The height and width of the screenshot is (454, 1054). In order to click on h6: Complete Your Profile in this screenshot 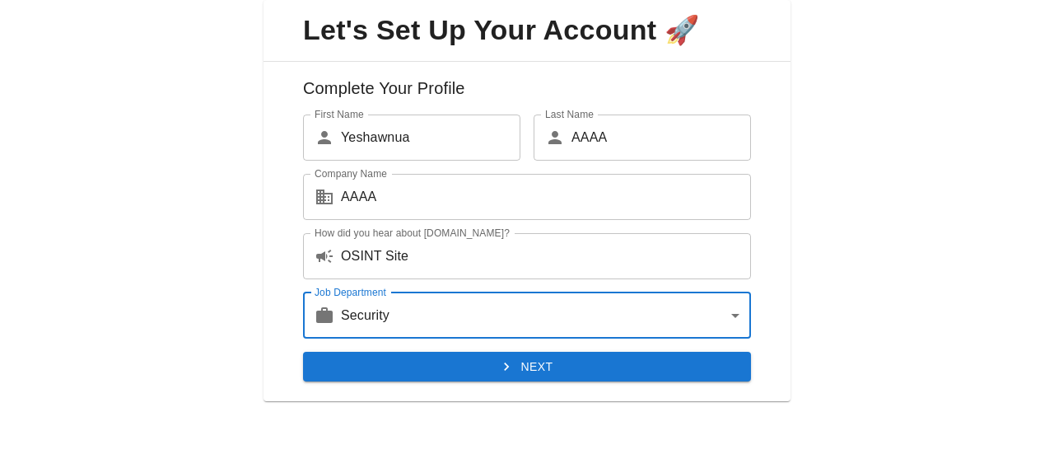, I will do `click(527, 95)`.